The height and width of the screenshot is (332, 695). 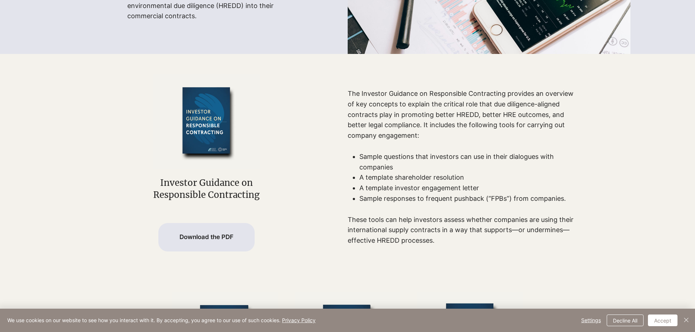 What do you see at coordinates (466, 188) in the screenshot?
I see `p: A template investor engagement letter` at bounding box center [466, 188].